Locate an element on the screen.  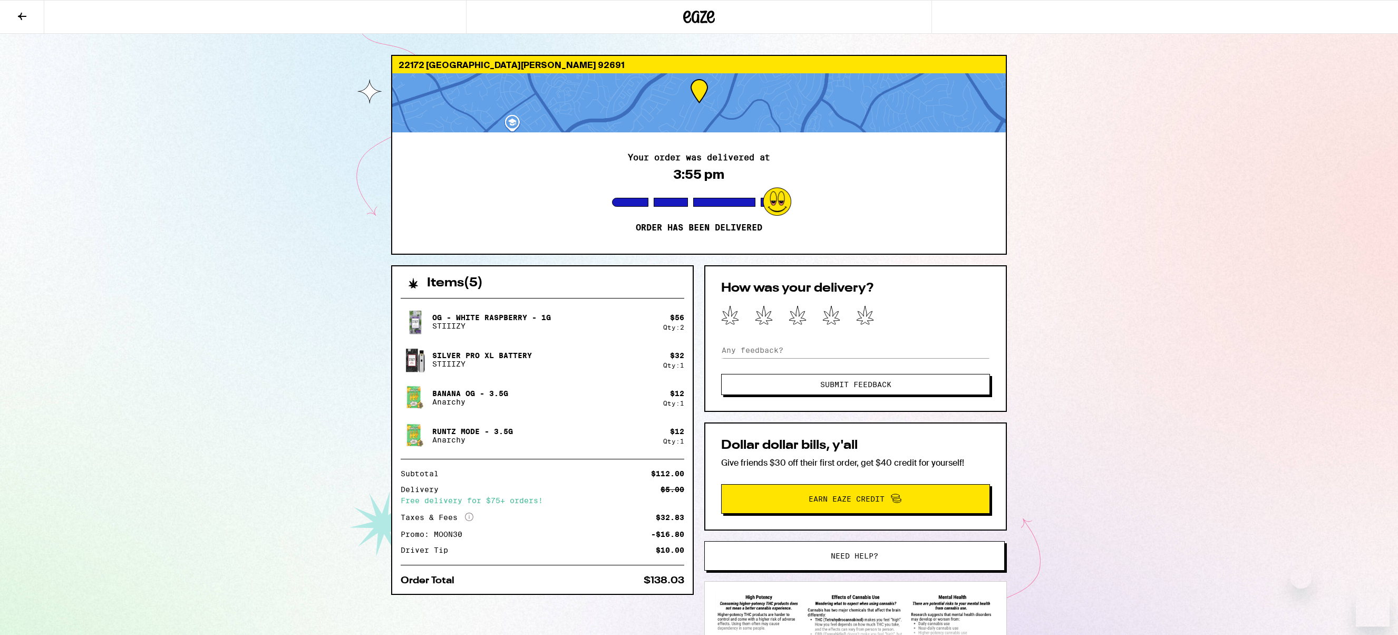
div: Taxes & Fees is located at coordinates (437, 517).